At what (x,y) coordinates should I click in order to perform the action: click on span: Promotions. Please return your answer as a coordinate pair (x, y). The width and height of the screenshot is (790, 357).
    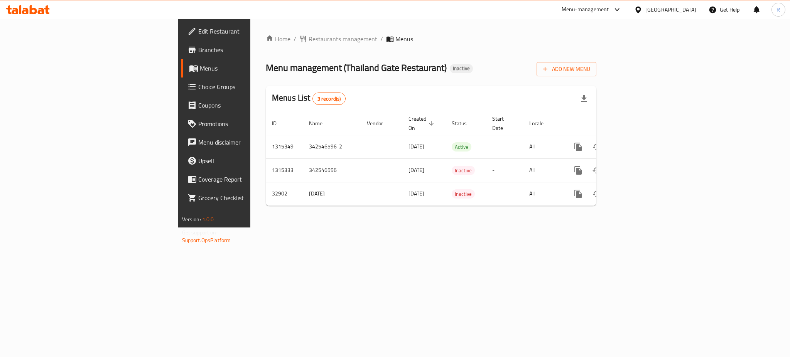
    Looking at the image, I should click on (251, 124).